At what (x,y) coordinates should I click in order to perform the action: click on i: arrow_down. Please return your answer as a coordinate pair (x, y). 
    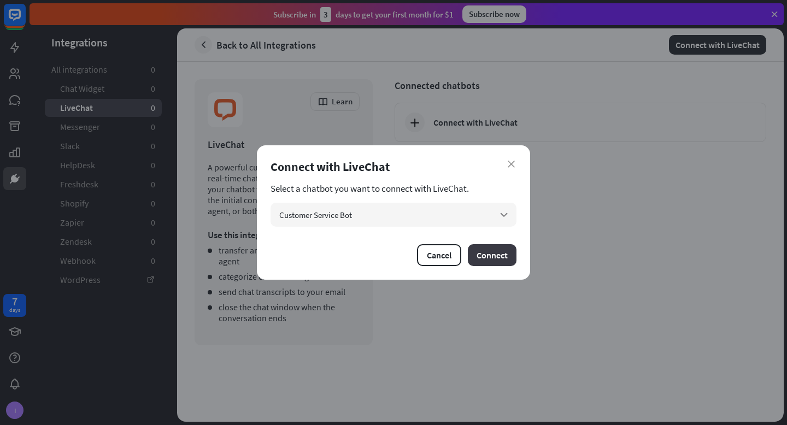
    Looking at the image, I should click on (504, 215).